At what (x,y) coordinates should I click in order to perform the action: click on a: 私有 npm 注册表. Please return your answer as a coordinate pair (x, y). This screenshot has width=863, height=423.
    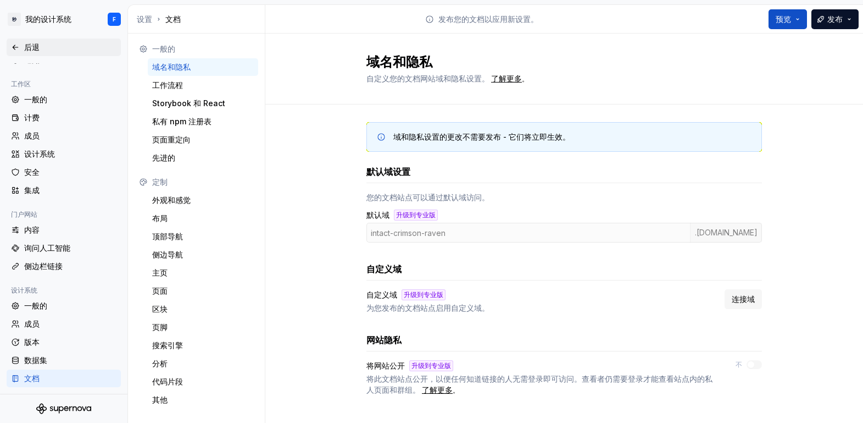
    Looking at the image, I should click on (203, 121).